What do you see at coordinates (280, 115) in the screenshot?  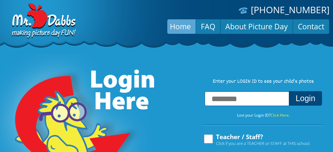 I see `a: Click Here.` at bounding box center [280, 115].